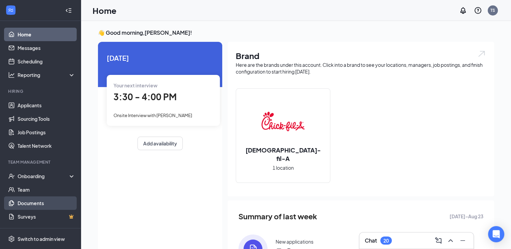  I want to click on div: Team Management, so click(41, 162).